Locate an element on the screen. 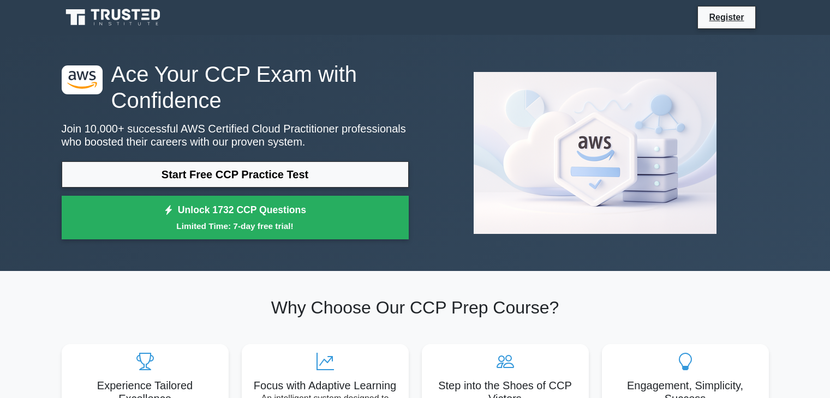 This screenshot has width=830, height=398. a: Unlock 1732 CCP QuestionsLimited Time: 7-day free trial! is located at coordinates (235, 218).